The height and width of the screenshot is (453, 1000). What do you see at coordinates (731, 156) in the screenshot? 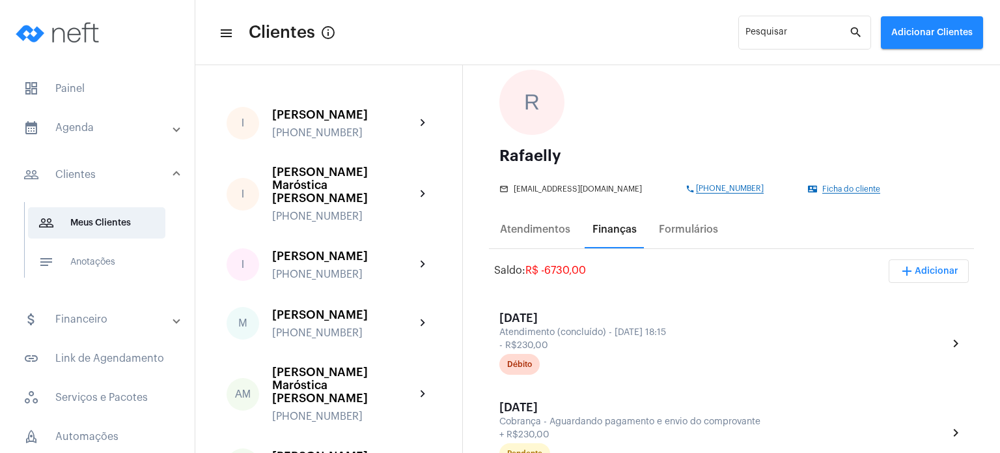
I see `div: Rafaelly` at bounding box center [731, 156].